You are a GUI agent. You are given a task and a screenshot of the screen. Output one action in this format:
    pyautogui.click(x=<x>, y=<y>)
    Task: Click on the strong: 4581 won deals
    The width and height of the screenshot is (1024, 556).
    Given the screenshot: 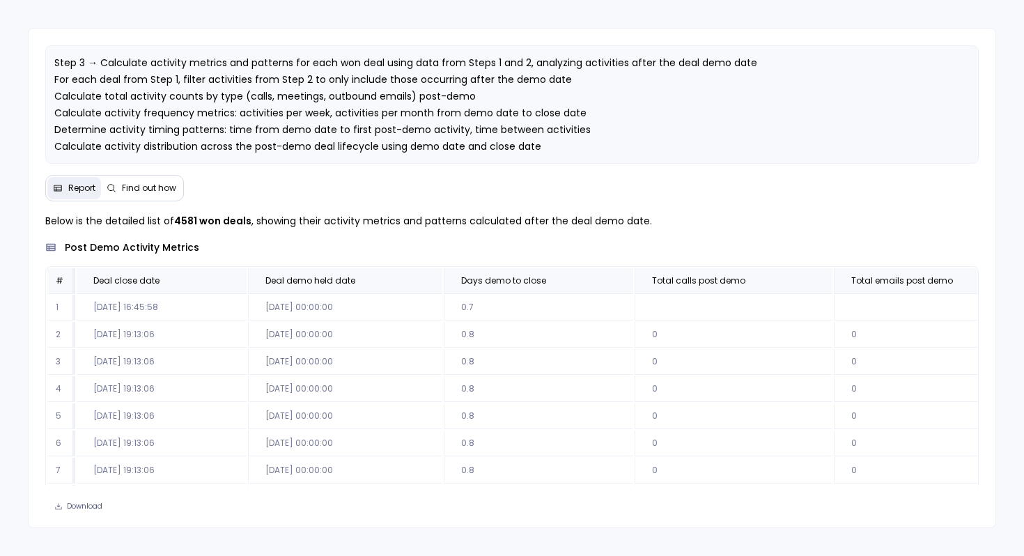 What is the action you would take?
    pyautogui.click(x=212, y=221)
    